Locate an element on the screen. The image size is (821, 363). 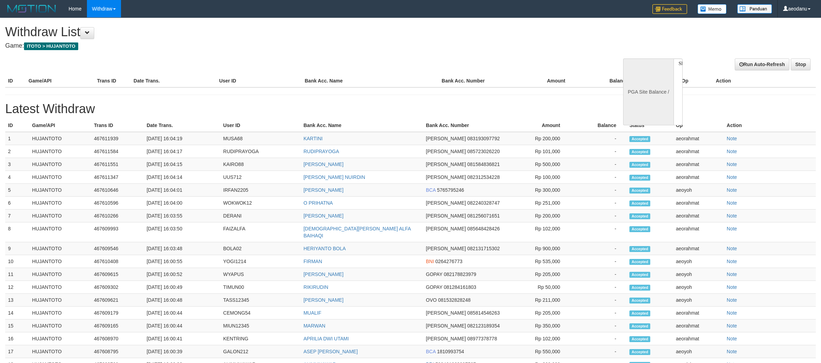
span: 082312534228 is located at coordinates (484, 177).